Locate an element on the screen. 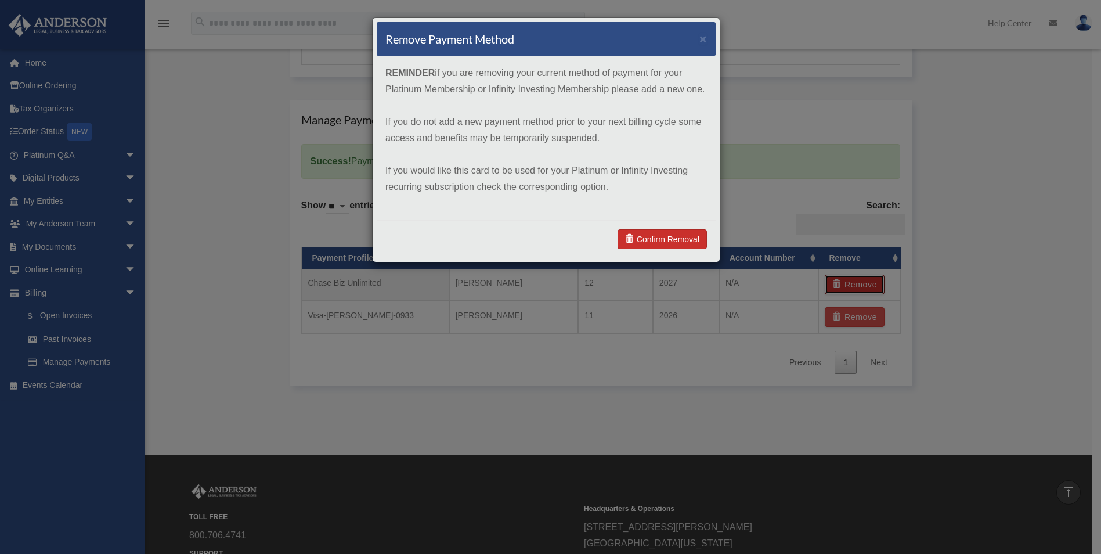 Image resolution: width=1101 pixels, height=554 pixels. strong: REMINDER is located at coordinates (410, 73).